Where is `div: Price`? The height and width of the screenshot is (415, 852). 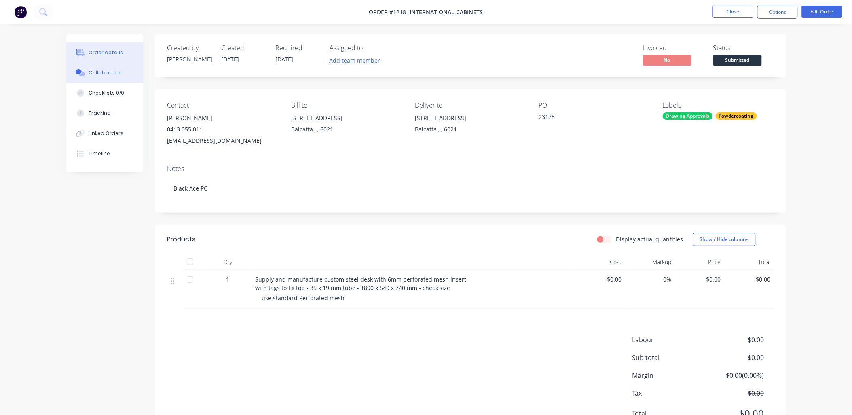
div: Price is located at coordinates (700, 262).